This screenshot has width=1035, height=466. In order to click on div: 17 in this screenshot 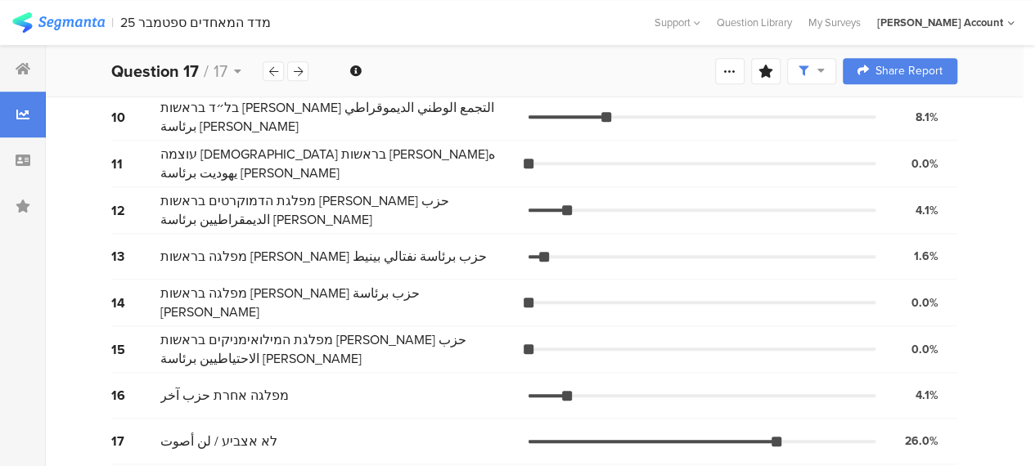, I will do `click(136, 441)`.